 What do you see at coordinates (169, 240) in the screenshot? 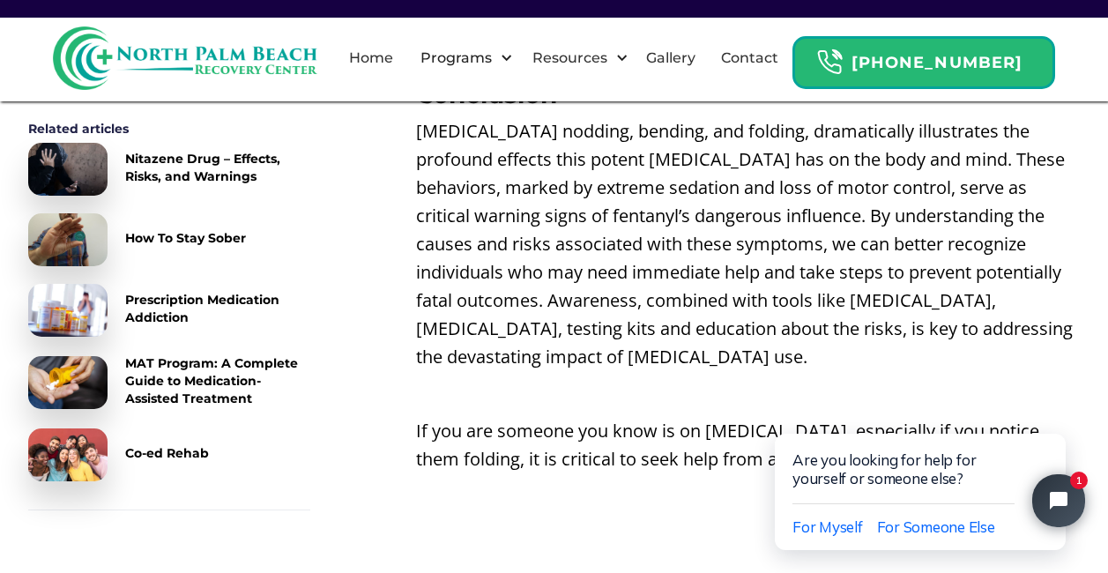
I see `a: How To Stay Sober` at bounding box center [169, 240].